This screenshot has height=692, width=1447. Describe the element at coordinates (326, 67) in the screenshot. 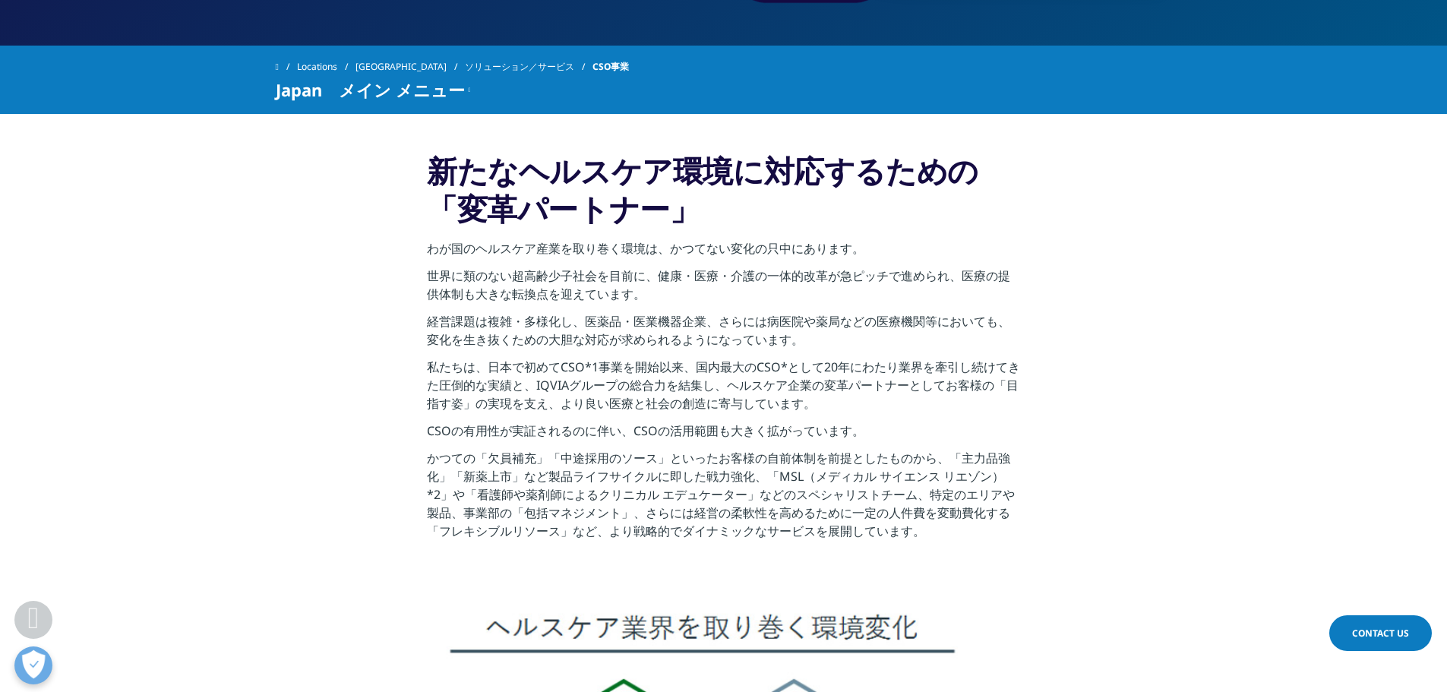

I see `a: Locations` at that location.